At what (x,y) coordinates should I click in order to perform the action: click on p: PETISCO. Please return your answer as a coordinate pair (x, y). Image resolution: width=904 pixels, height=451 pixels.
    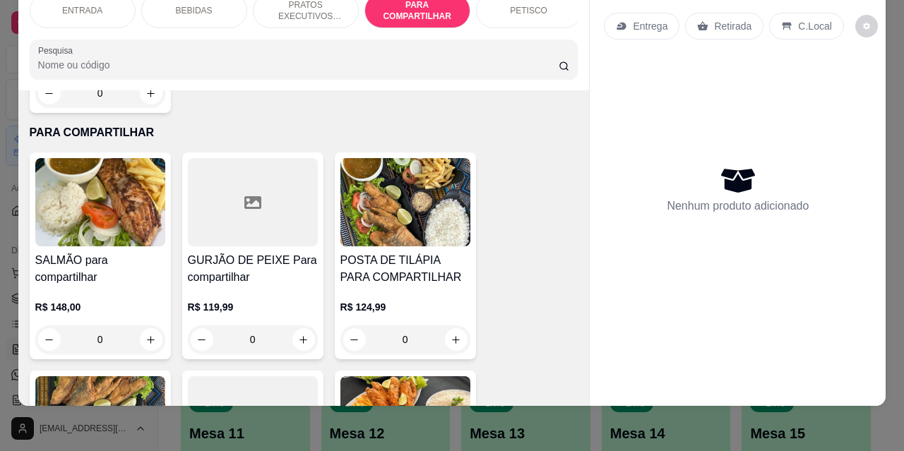
    Looking at the image, I should click on (528, 11).